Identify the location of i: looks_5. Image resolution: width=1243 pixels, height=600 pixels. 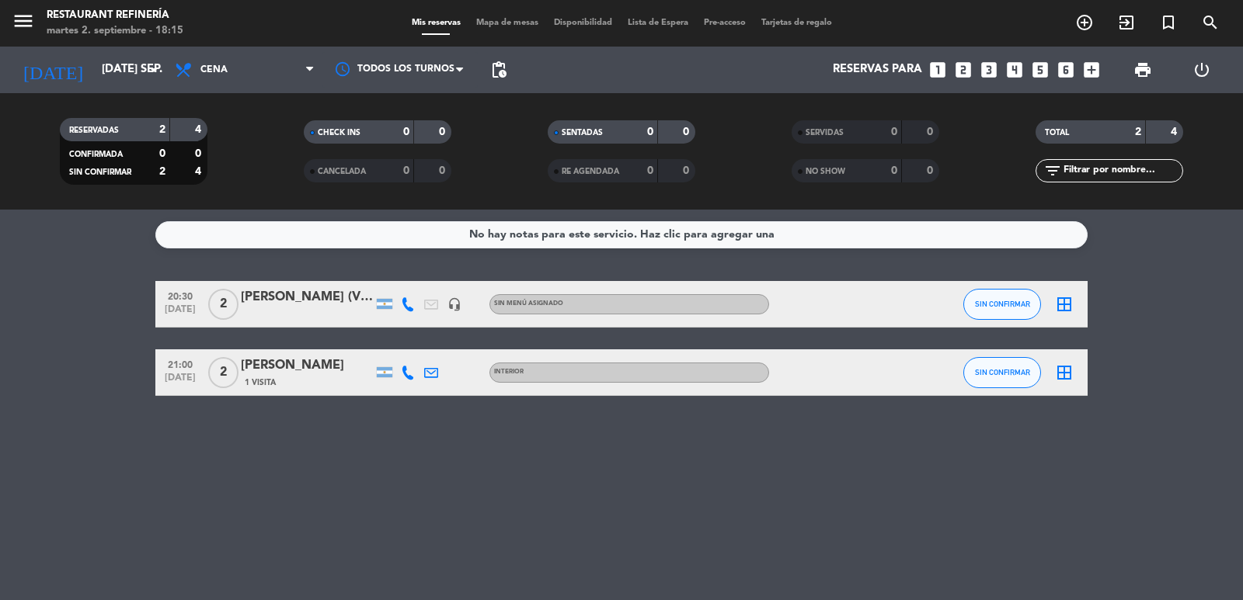
(1040, 70).